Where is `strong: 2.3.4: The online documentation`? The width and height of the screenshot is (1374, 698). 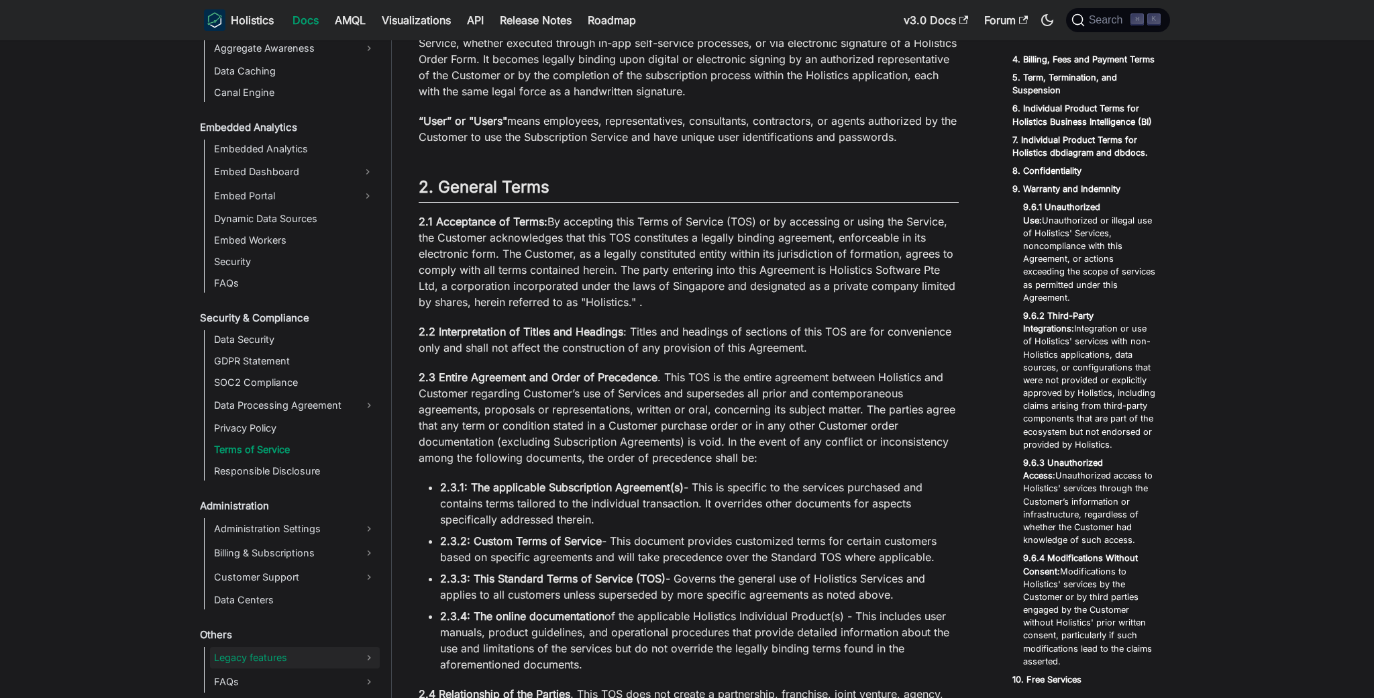
strong: 2.3.4: The online documentation is located at coordinates (522, 616).